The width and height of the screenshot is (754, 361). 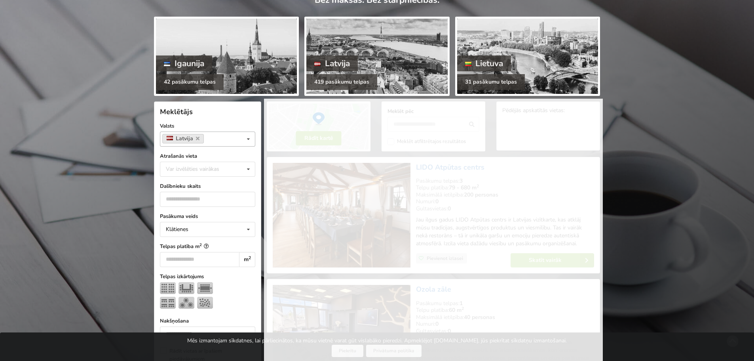 I want to click on a: Latvija 419 pasākumu telpas, so click(x=377, y=56).